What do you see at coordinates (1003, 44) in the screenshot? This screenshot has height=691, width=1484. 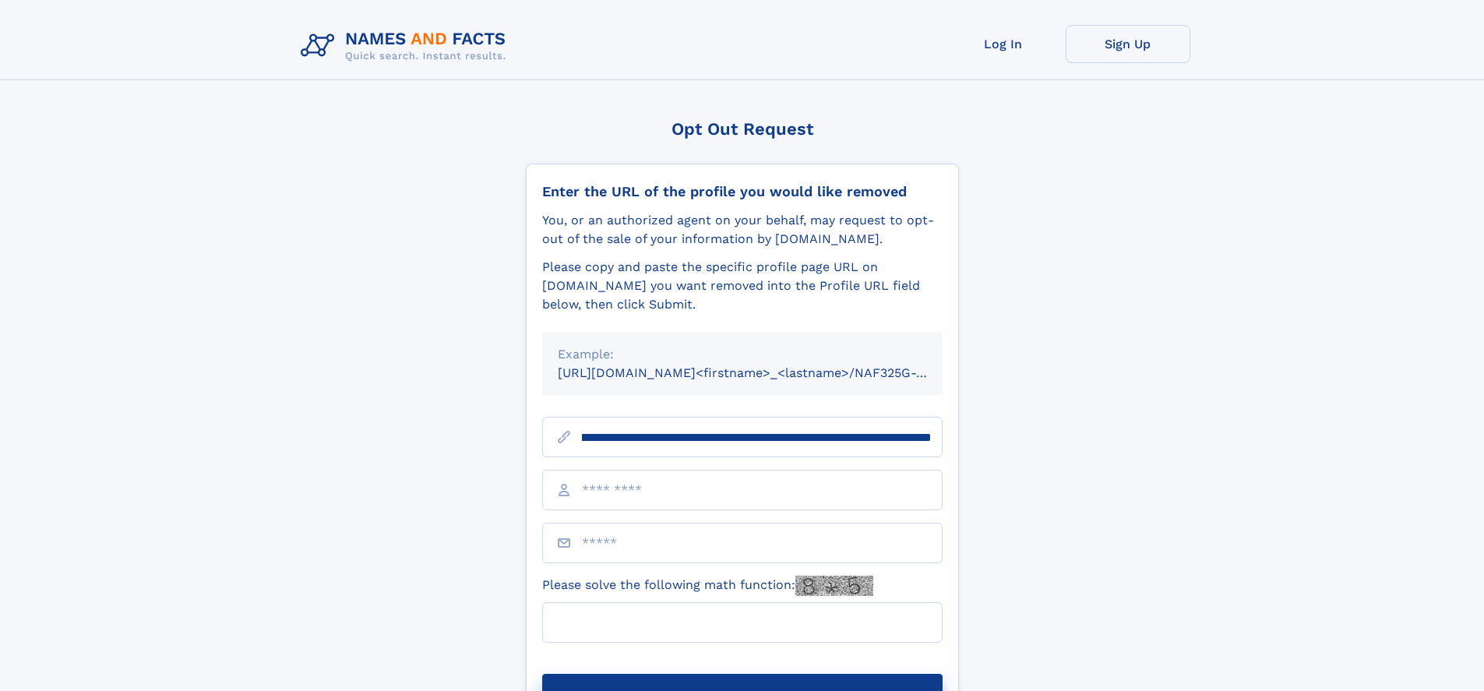 I see `a: Log In` at bounding box center [1003, 44].